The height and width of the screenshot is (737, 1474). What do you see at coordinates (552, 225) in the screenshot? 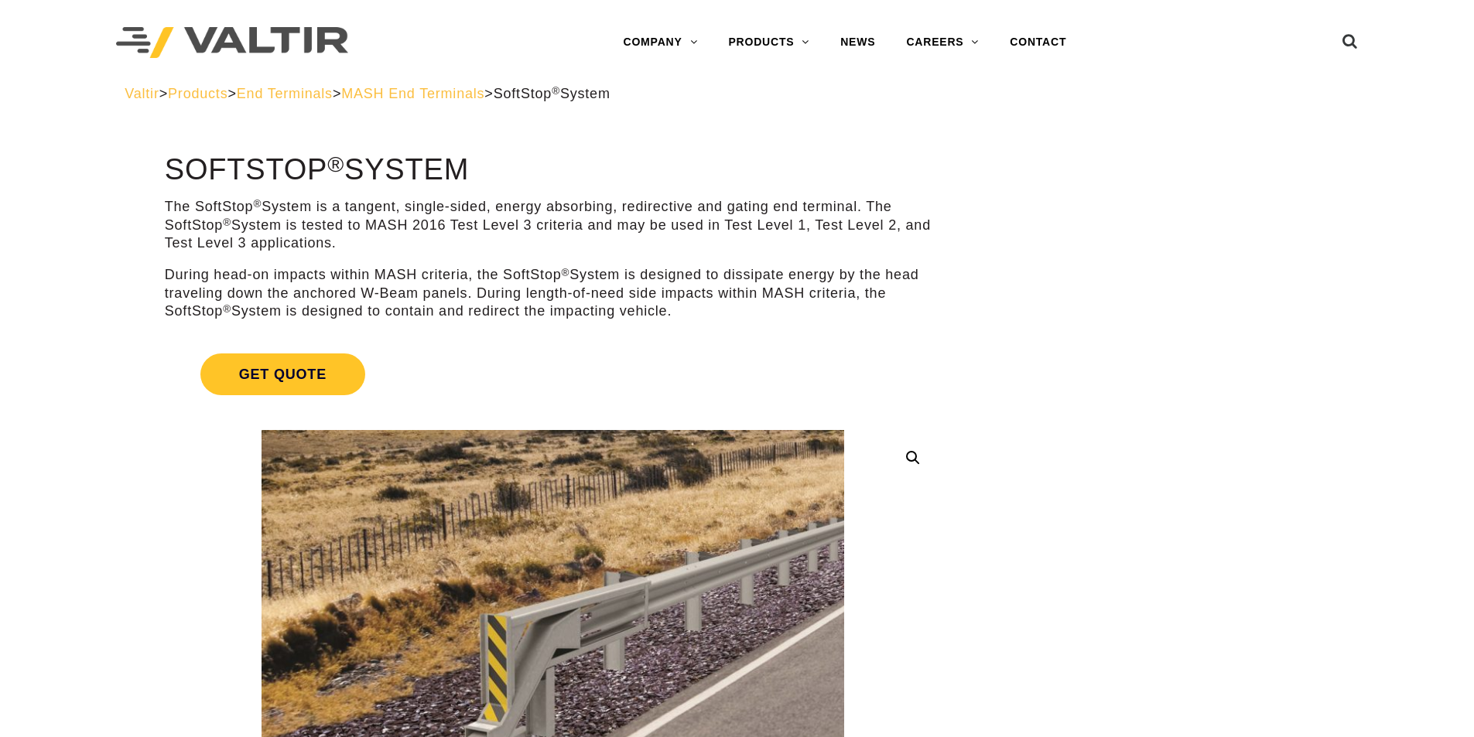
I see `p: The SoftStop System is a tangent, single-sided, energy absorbing, redirective and gating end term...` at bounding box center [552, 225].